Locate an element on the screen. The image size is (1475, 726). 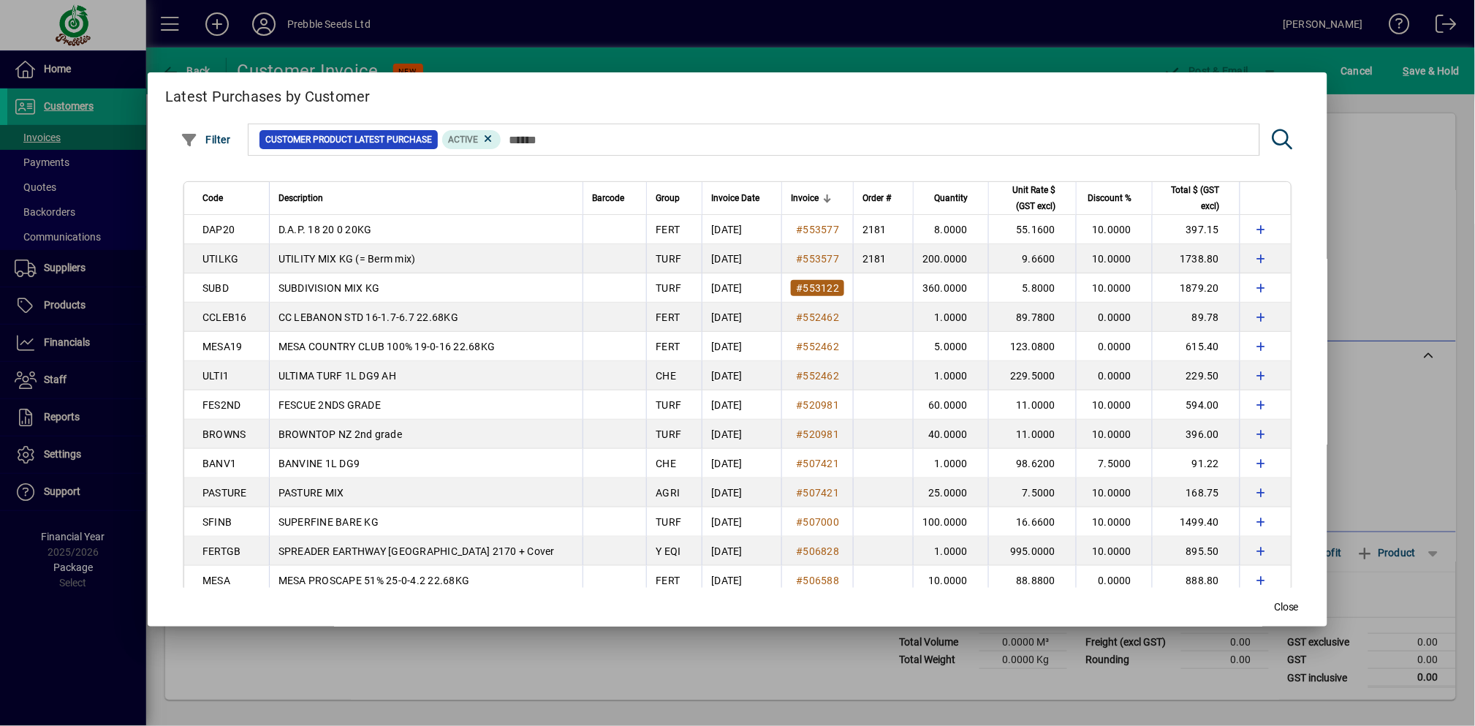
button: Filter is located at coordinates (205, 140).